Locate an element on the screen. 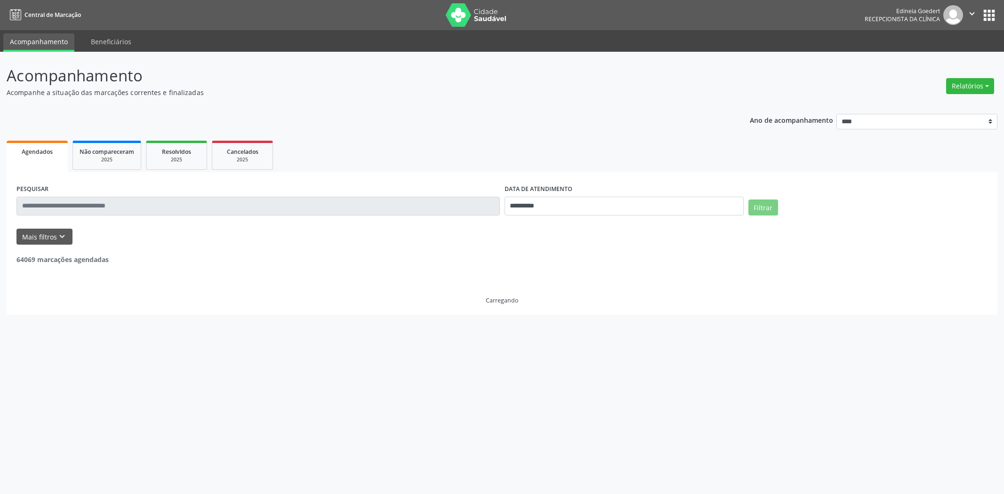  div: Carregando is located at coordinates (502, 300).